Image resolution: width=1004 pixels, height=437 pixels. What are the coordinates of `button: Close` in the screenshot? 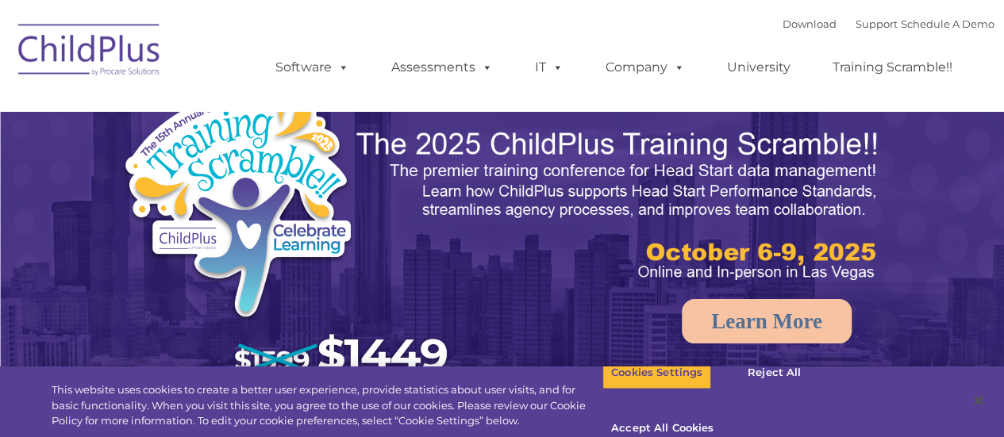 It's located at (978, 401).